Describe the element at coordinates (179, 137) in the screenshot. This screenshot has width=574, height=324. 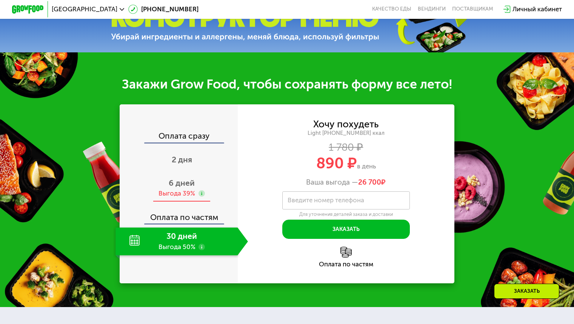
I see `div: Оплата сразу` at that location.